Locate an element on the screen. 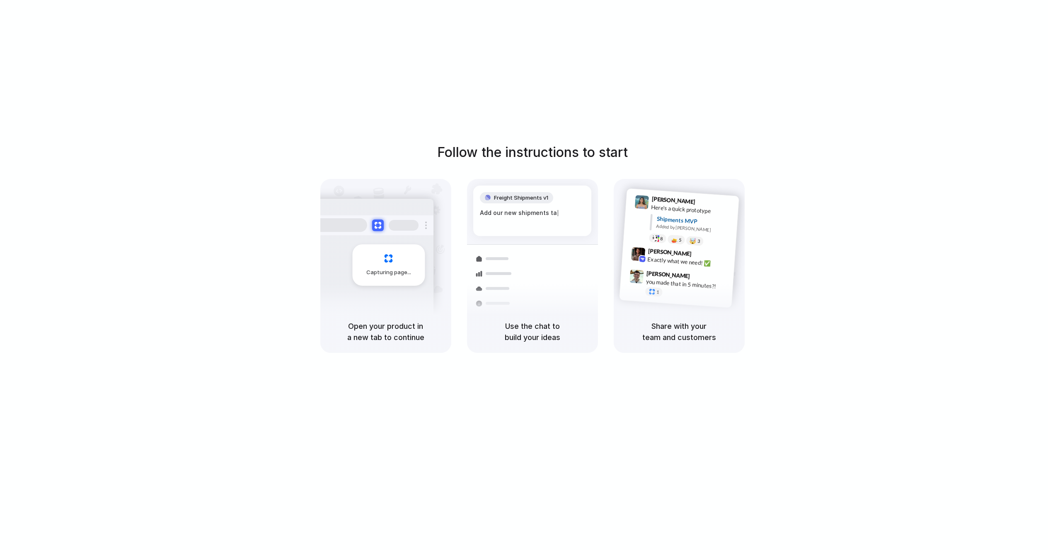 The height and width of the screenshot is (550, 1048). span: 9:47 AM is located at coordinates (701, 278).